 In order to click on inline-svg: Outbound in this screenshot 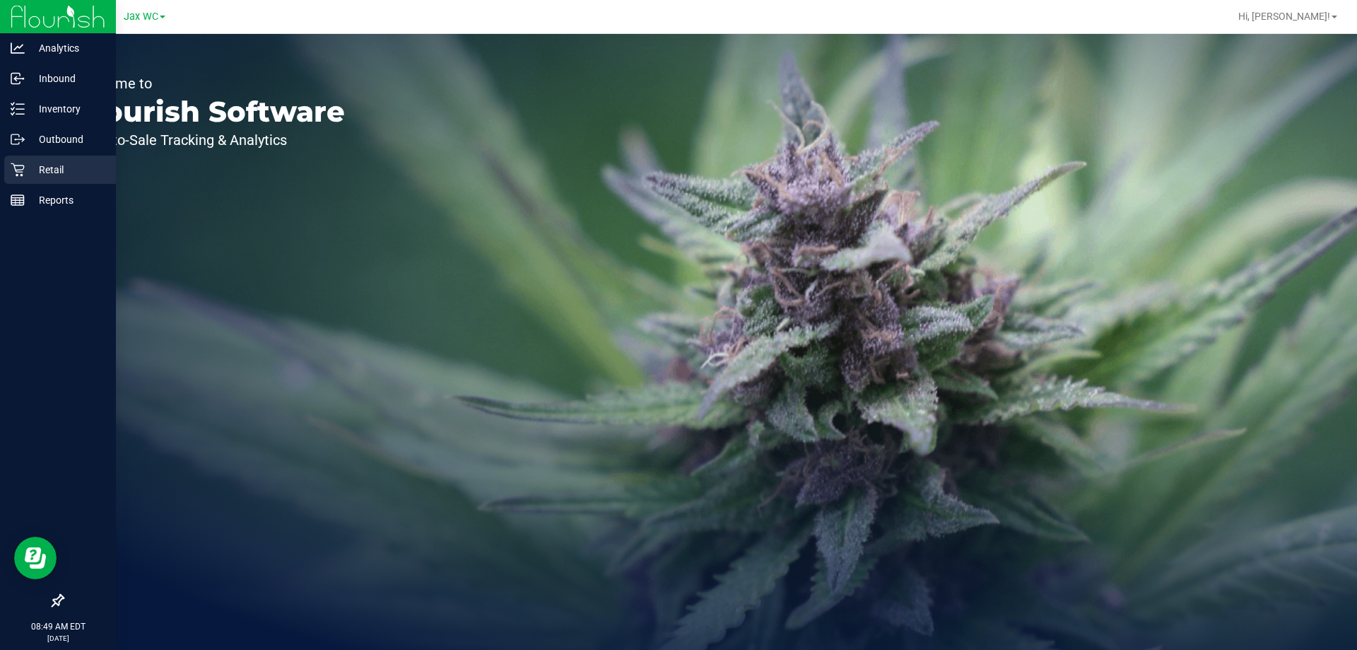, I will do `click(18, 139)`.